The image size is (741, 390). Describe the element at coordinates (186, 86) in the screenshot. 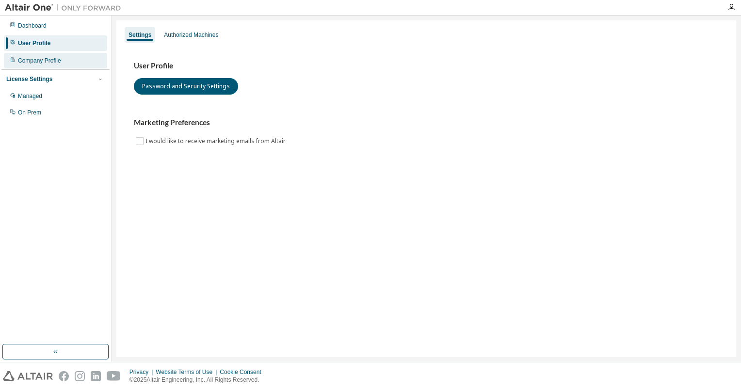

I see `button: Password and Security Settings` at that location.